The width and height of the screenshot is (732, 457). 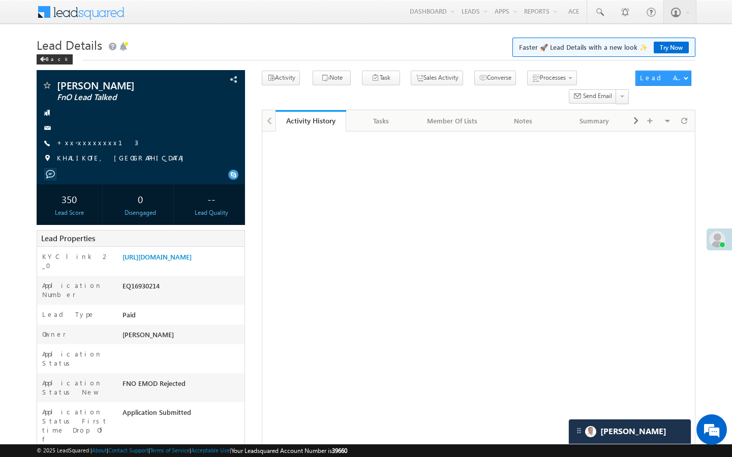 I want to click on div: 0, so click(x=140, y=199).